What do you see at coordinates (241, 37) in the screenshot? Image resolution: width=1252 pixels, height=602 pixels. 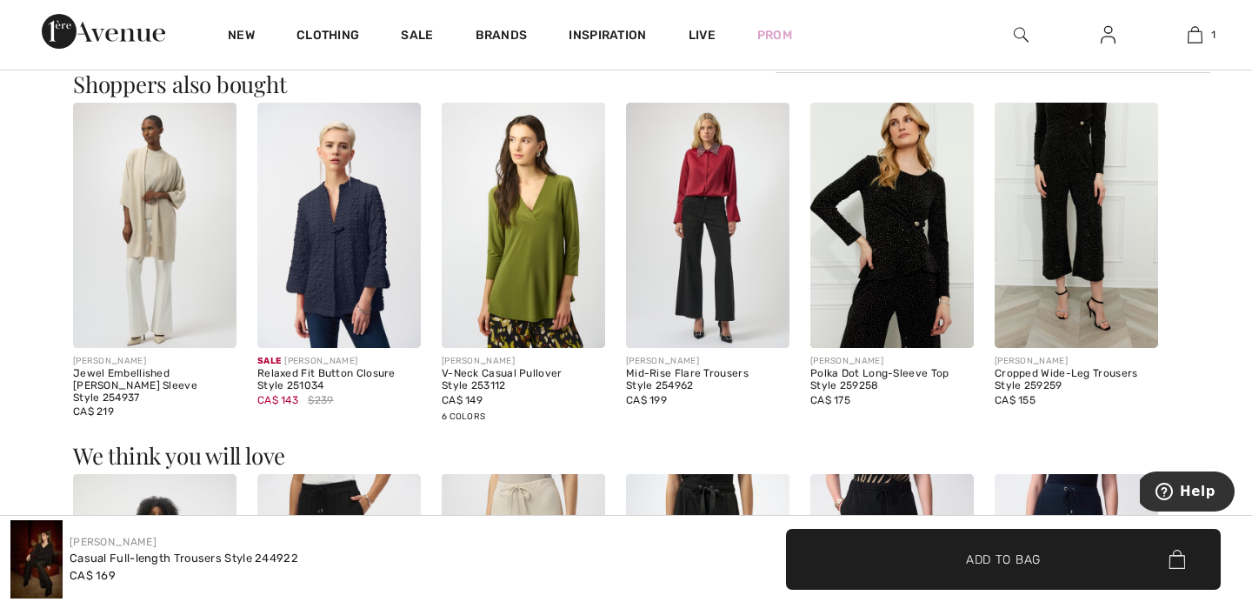 I see `a: New` at bounding box center [241, 37].